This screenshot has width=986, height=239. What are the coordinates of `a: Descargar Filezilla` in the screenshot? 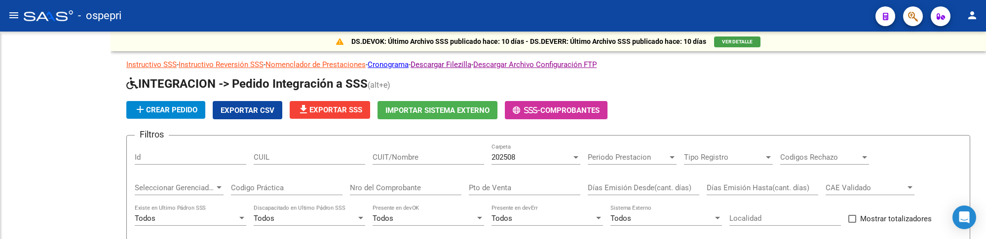 It's located at (441, 65).